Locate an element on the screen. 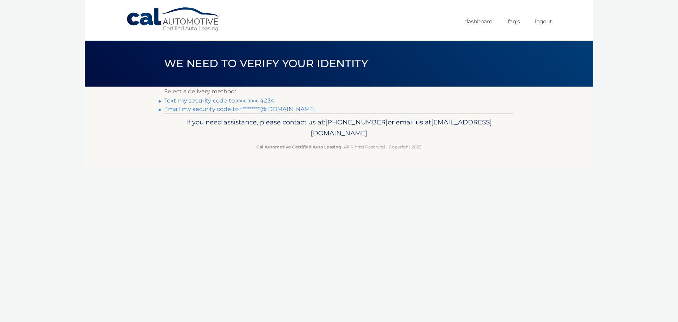 Image resolution: width=678 pixels, height=322 pixels. p: Select a delivery method: is located at coordinates (339, 91).